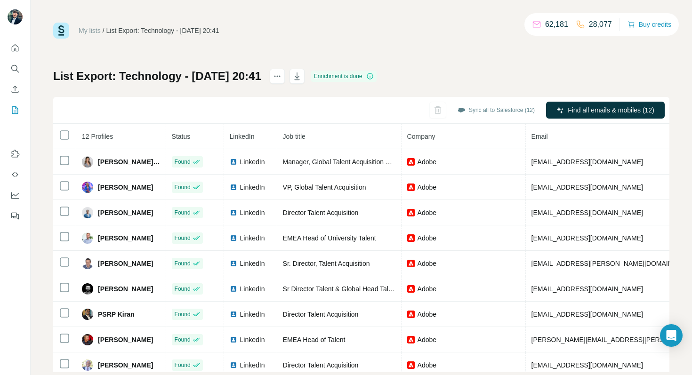  What do you see at coordinates (61, 31) in the screenshot?
I see `img: Surfe Logo` at bounding box center [61, 31].